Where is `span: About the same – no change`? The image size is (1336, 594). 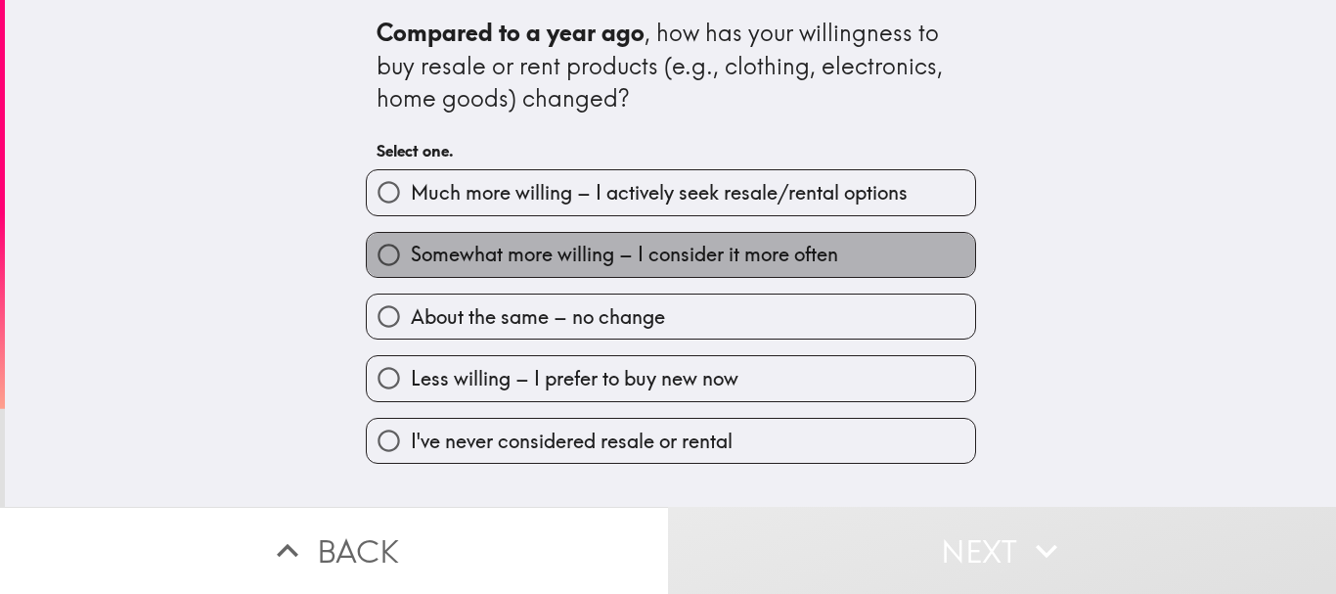
span: About the same – no change is located at coordinates (538, 317).